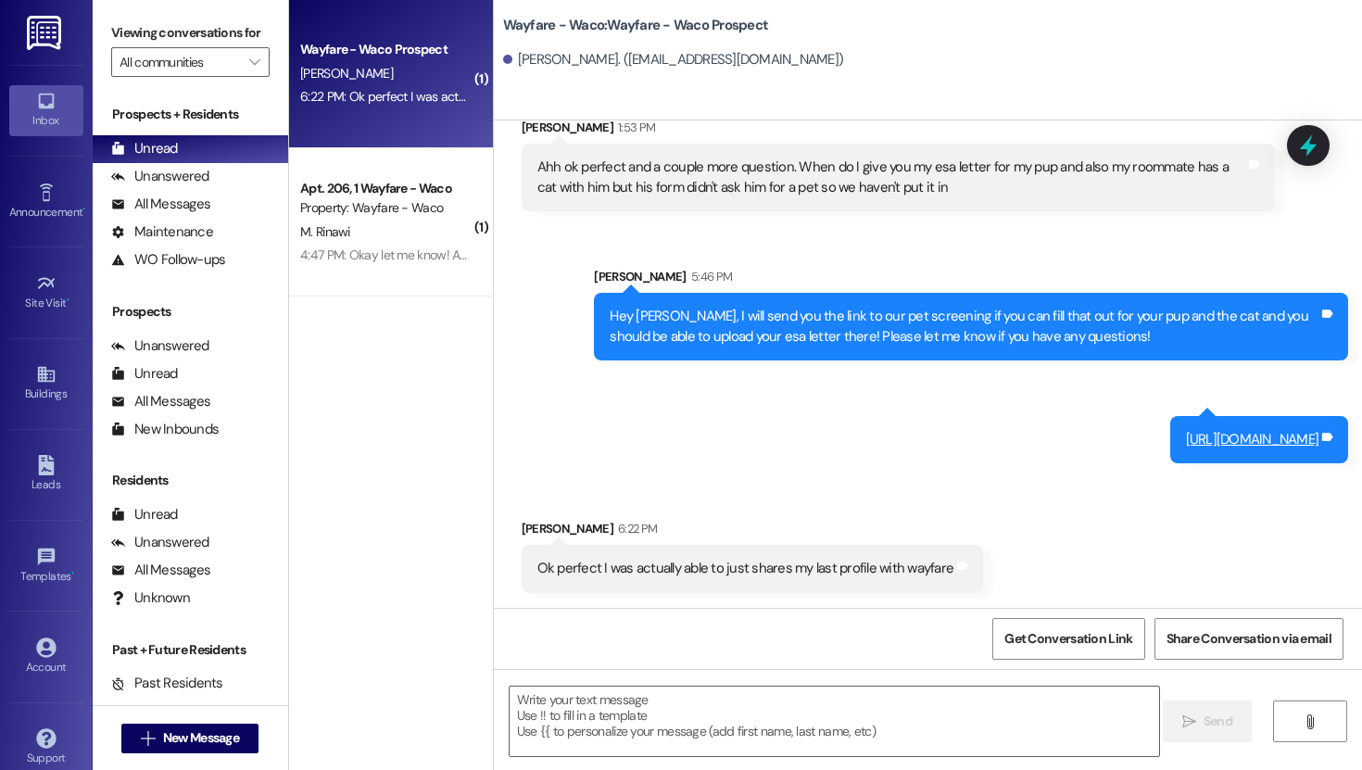 Image resolution: width=1362 pixels, height=770 pixels. I want to click on b: Wayfare - Waco: Wayfare - Waco Prospect, so click(636, 25).